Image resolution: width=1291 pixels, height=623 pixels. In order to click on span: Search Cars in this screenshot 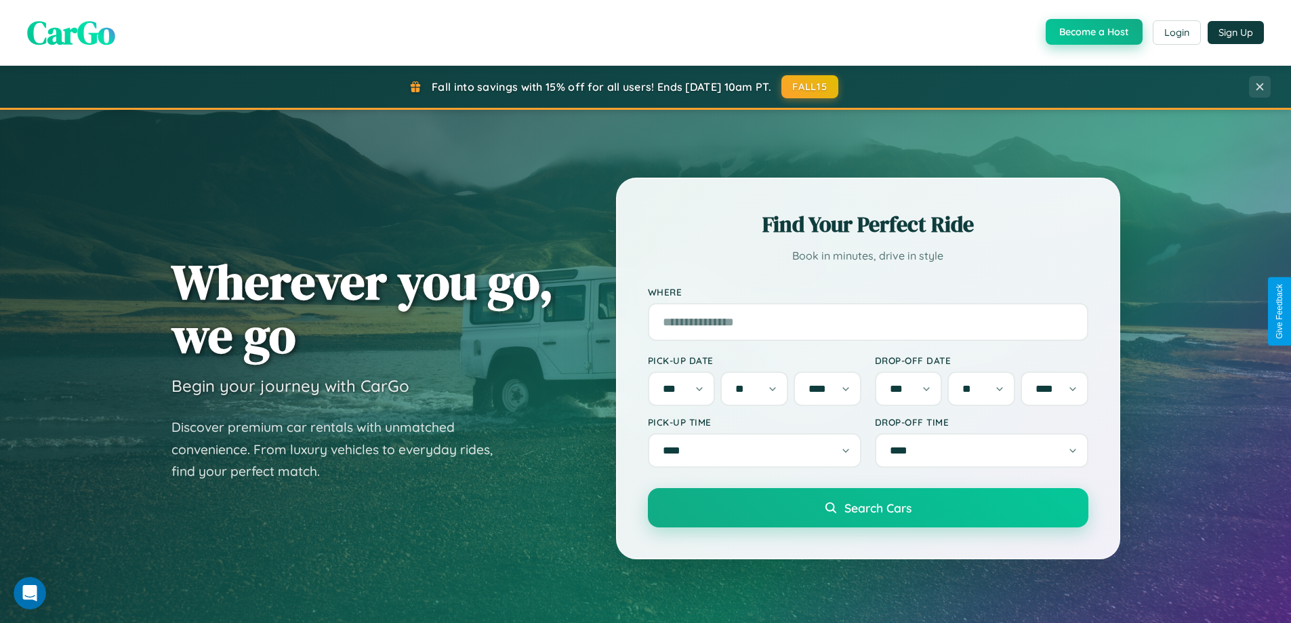, I will do `click(877, 508)`.